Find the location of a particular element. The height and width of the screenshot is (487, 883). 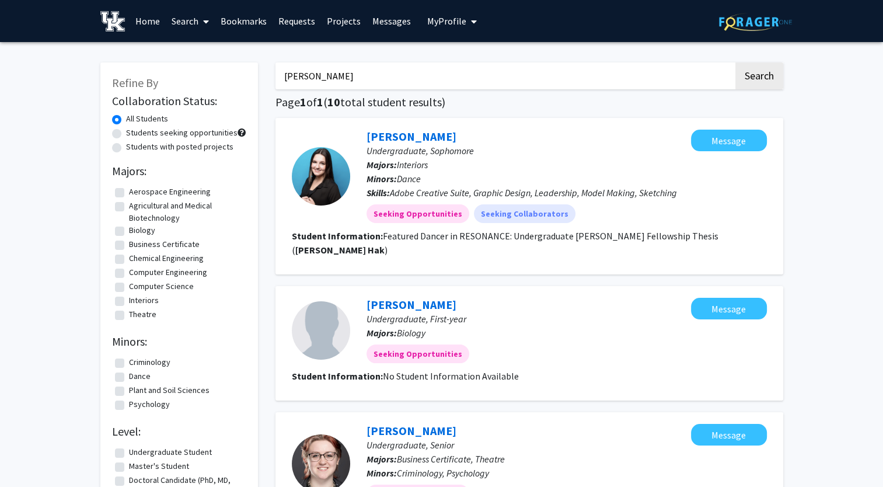

label: Biology is located at coordinates (142, 230).